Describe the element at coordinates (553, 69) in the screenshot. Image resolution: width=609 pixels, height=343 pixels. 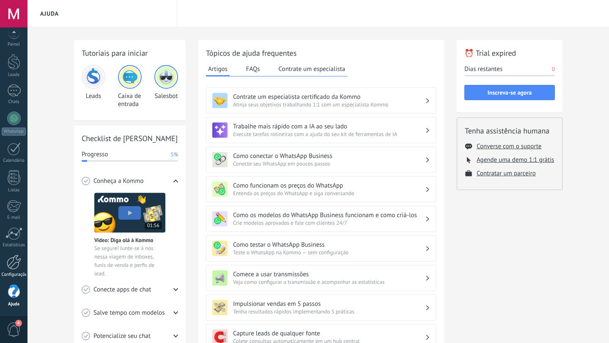
I see `span: 0` at that location.